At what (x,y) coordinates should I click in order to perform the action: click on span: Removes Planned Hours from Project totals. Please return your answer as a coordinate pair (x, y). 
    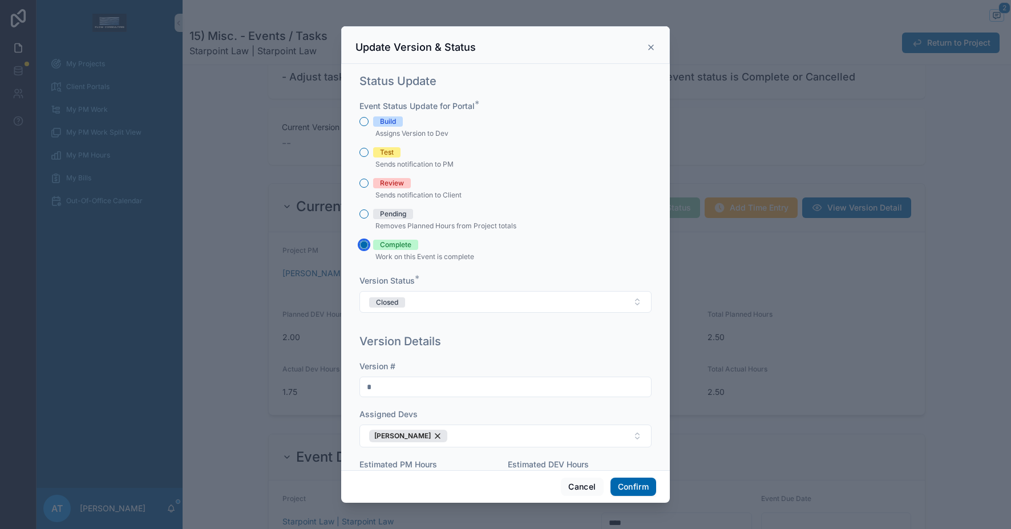
    Looking at the image, I should click on (446, 225).